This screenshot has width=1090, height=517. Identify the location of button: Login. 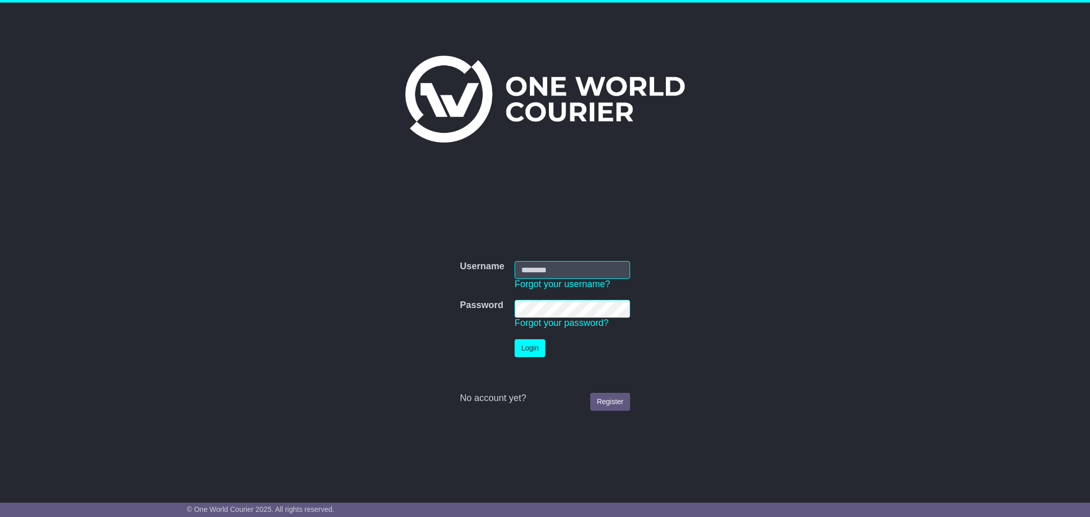
(530, 348).